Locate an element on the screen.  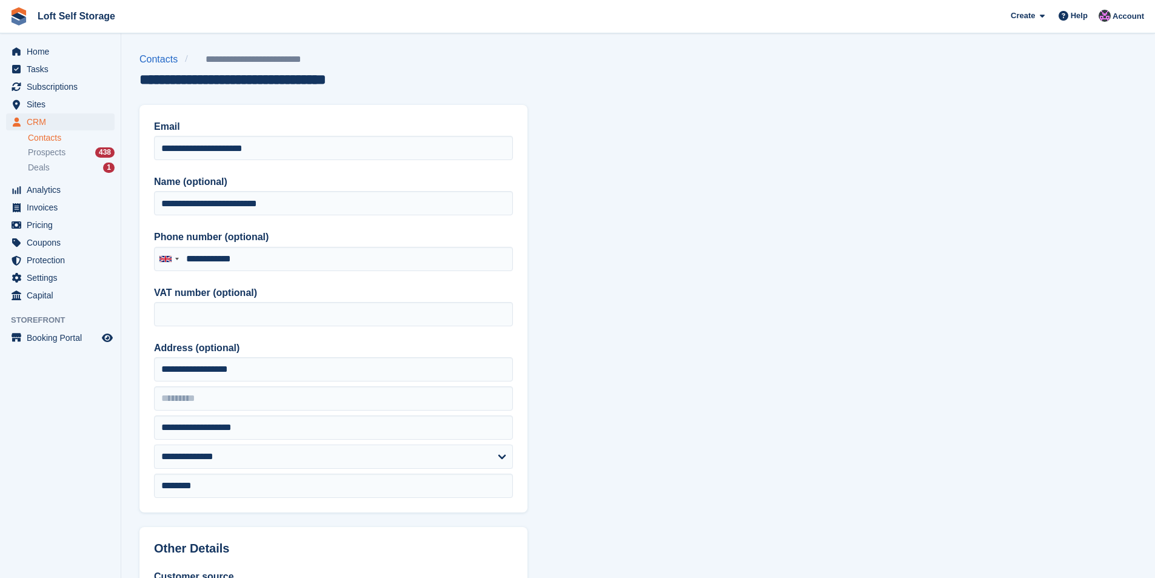
div: 1 is located at coordinates (109, 167).